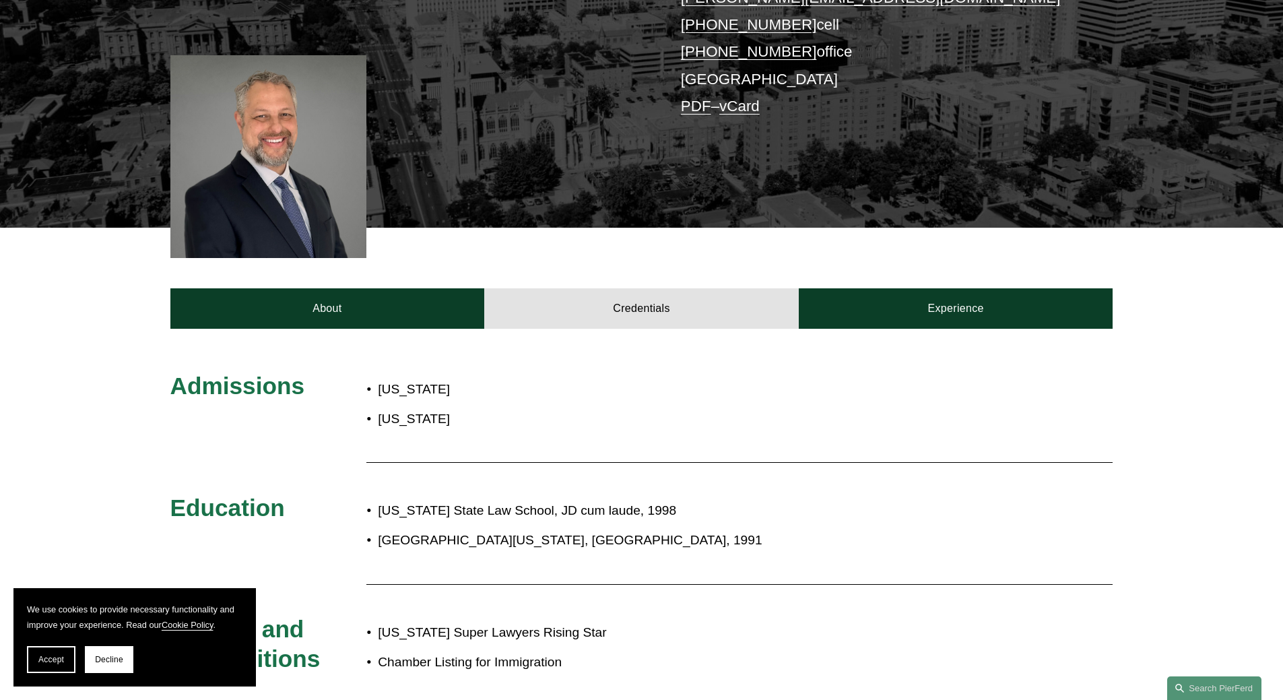 This screenshot has height=700, width=1283. What do you see at coordinates (686, 662) in the screenshot?
I see `p: Chamber Listing for Immigration` at bounding box center [686, 662].